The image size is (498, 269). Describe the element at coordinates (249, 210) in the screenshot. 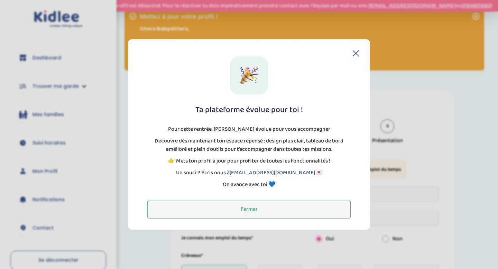

I see `button: Fermer` at that location.